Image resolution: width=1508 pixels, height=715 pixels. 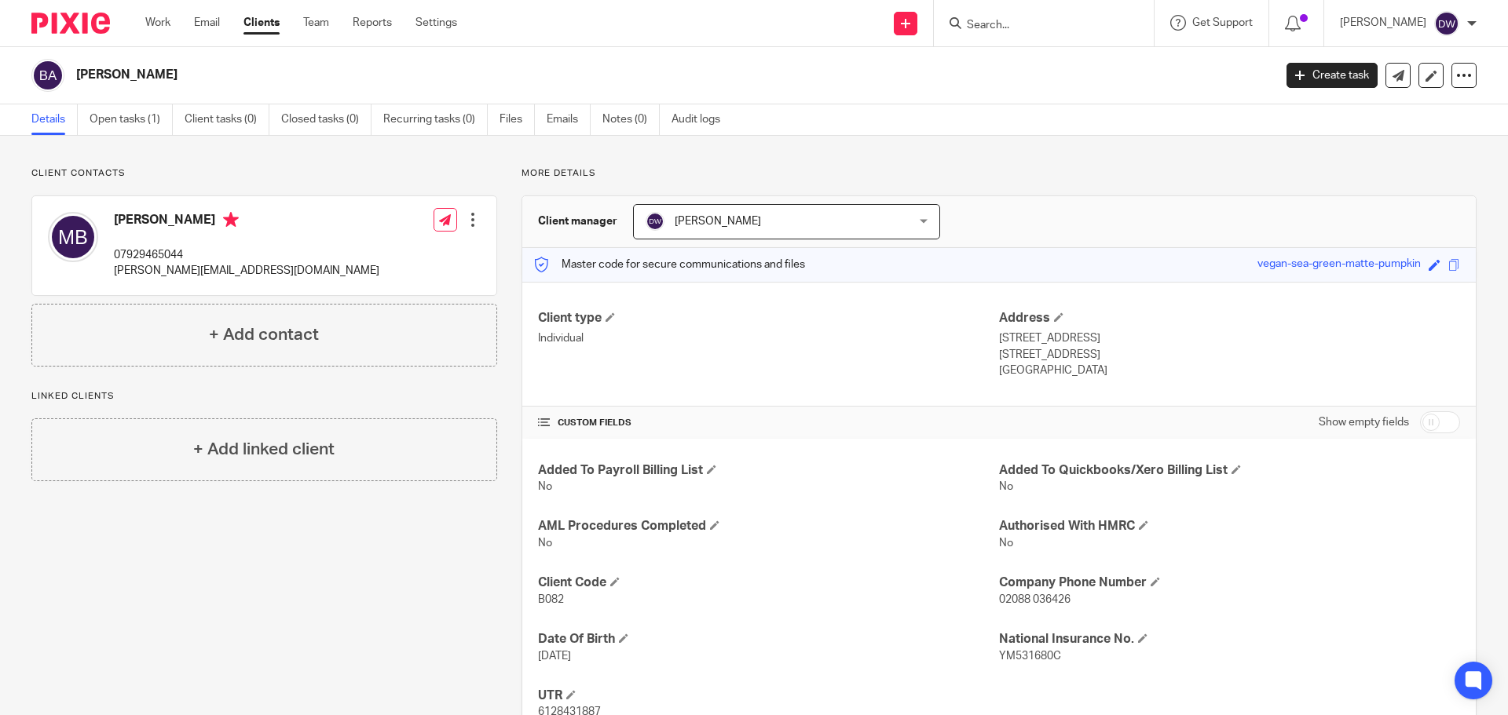 I want to click on h4: Client Code, so click(x=768, y=583).